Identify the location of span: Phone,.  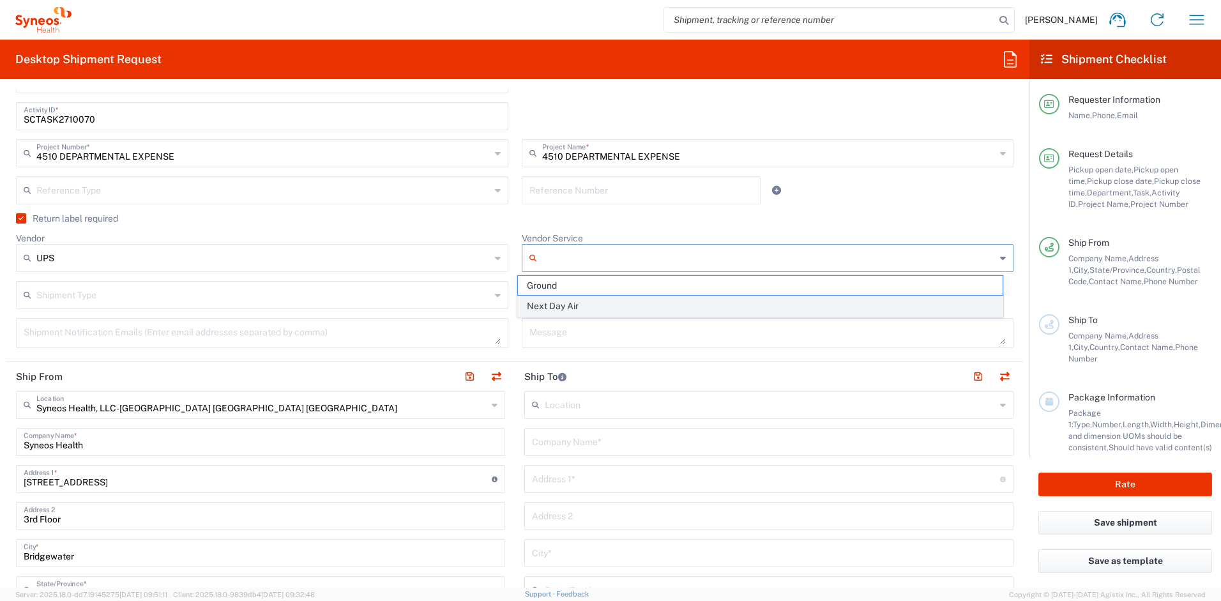
(1105, 115).